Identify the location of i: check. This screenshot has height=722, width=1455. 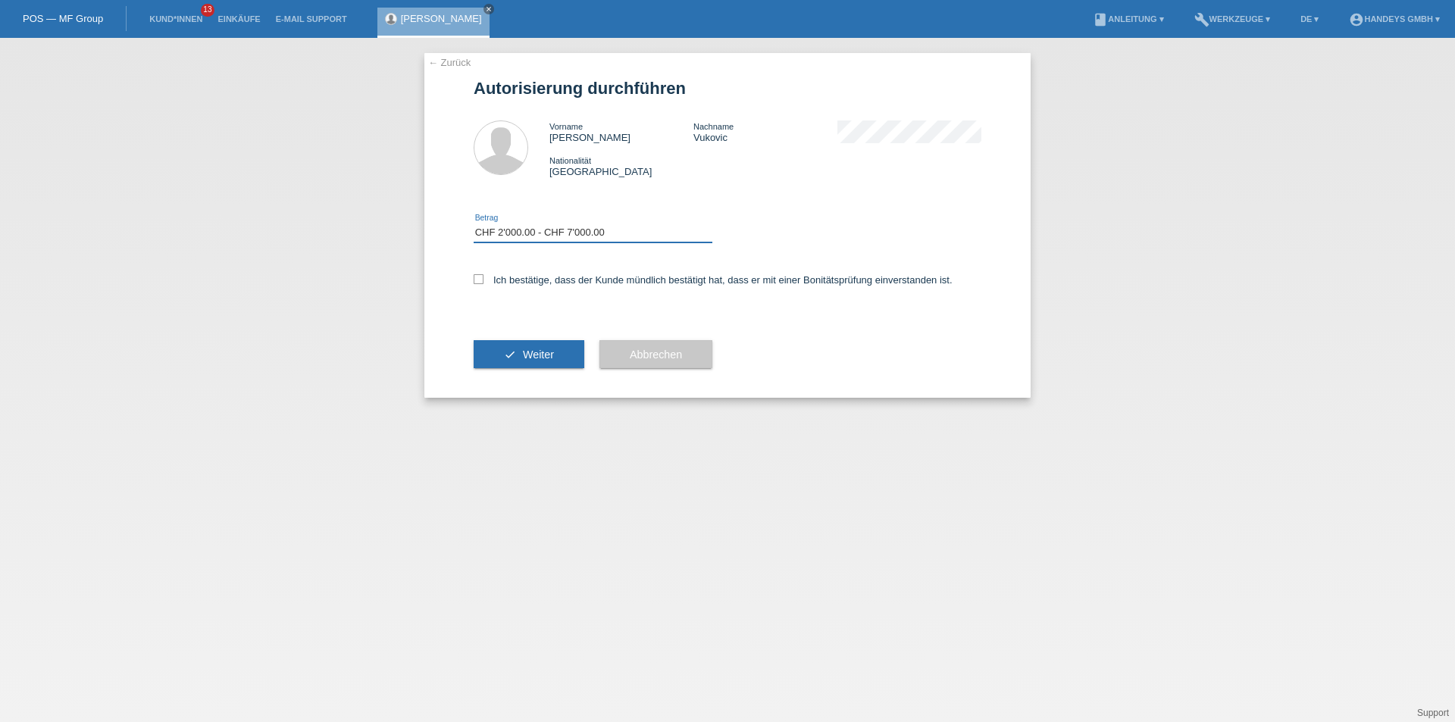
(510, 355).